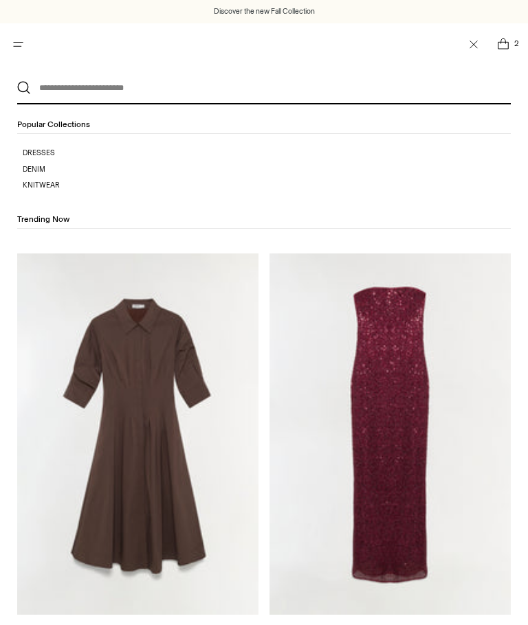 The width and height of the screenshot is (528, 625). What do you see at coordinates (266, 170) in the screenshot?
I see `a: Denim` at bounding box center [266, 170].